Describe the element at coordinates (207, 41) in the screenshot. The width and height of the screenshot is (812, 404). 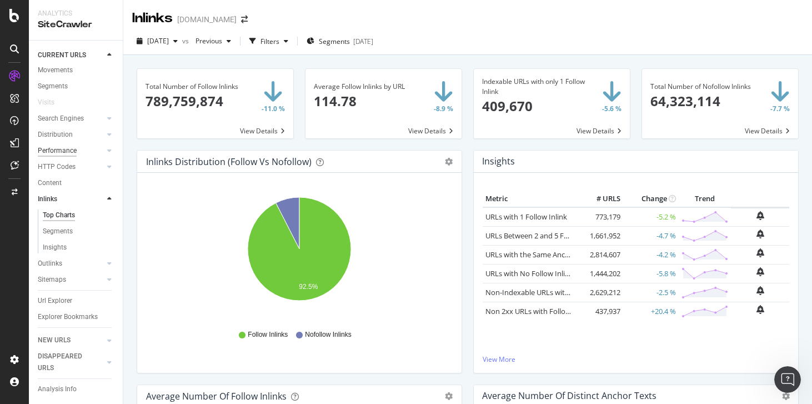
I see `span: Previous` at that location.